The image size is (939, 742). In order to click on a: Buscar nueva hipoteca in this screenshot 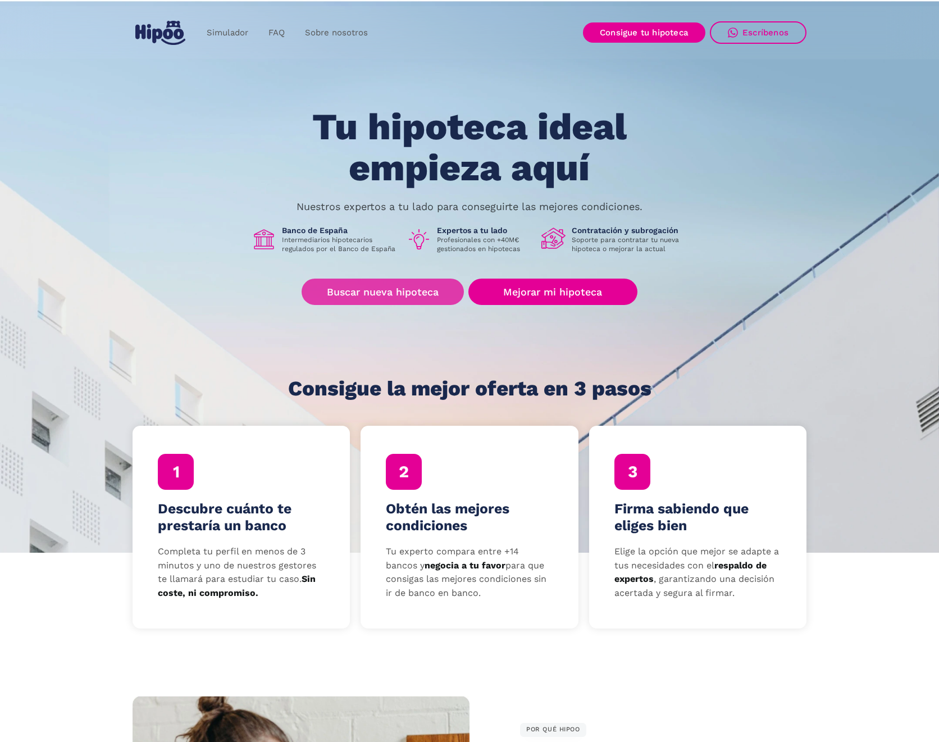, I will do `click(382, 291)`.